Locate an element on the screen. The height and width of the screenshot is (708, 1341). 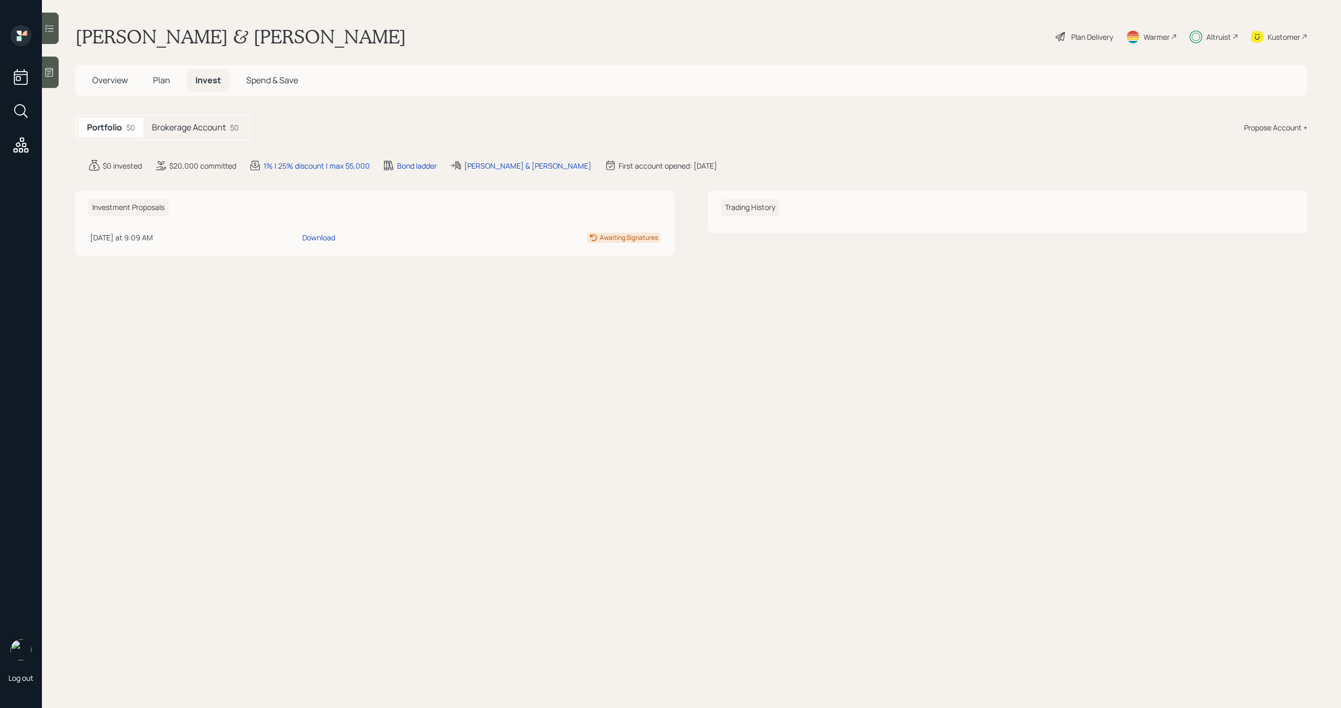
h5: Brokerage Account is located at coordinates (189, 127).